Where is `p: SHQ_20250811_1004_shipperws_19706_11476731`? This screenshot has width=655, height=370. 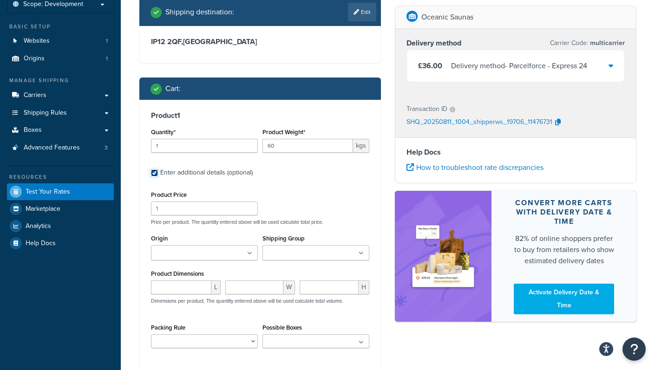
p: SHQ_20250811_1004_shipperws_19706_11476731 is located at coordinates (480, 123).